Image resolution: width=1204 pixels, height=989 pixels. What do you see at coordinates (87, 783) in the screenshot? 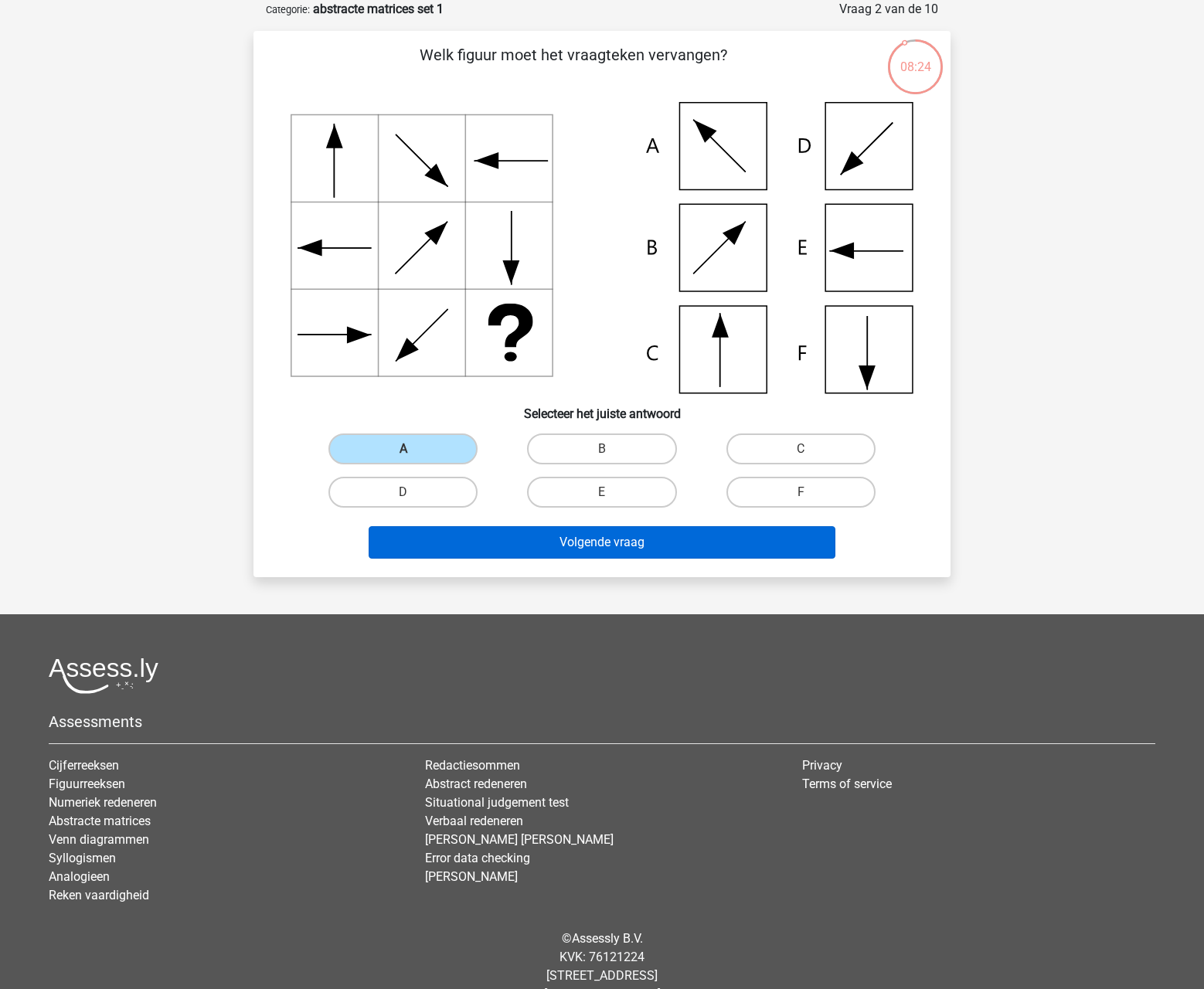
I see `a: Figuurreeksen` at bounding box center [87, 783].